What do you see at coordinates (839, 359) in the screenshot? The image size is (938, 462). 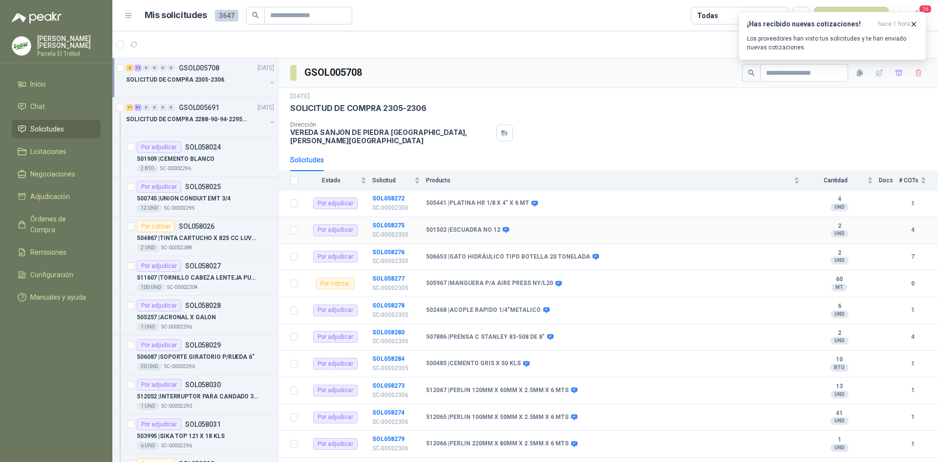 I see `b: 10` at bounding box center [839, 359].